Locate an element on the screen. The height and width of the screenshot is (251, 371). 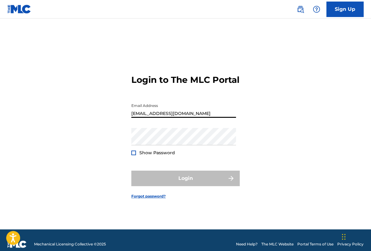
h3: Login to The MLC Portal is located at coordinates (185, 80).